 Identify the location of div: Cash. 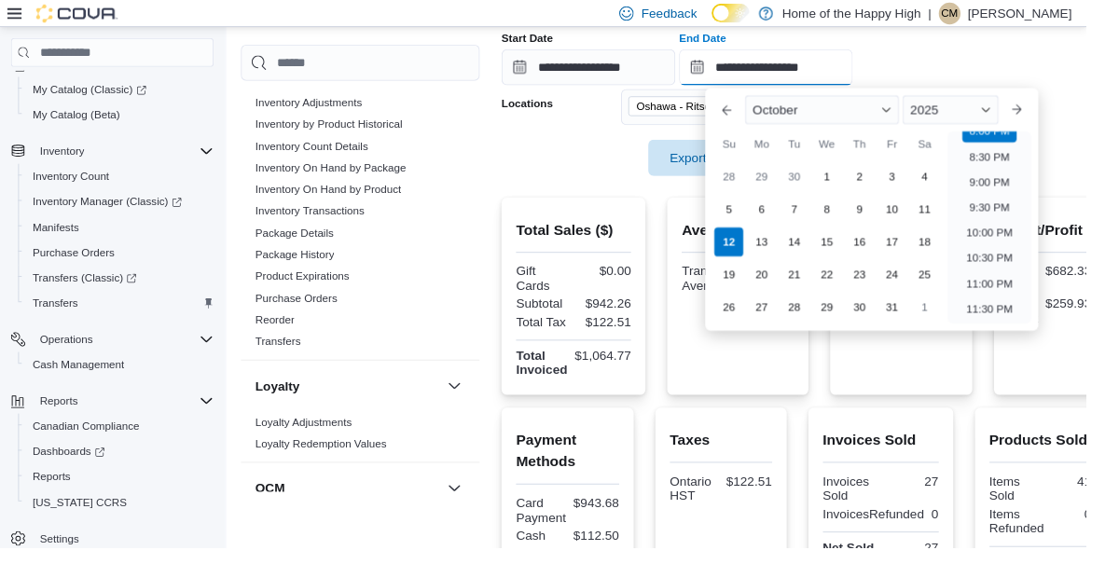
(556, 551).